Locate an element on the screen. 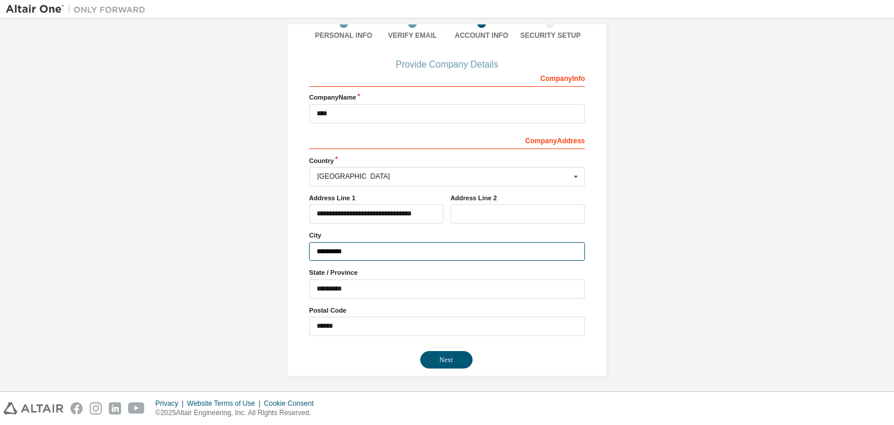 Image resolution: width=894 pixels, height=425 pixels. div: Cookie Consent is located at coordinates (292, 403).